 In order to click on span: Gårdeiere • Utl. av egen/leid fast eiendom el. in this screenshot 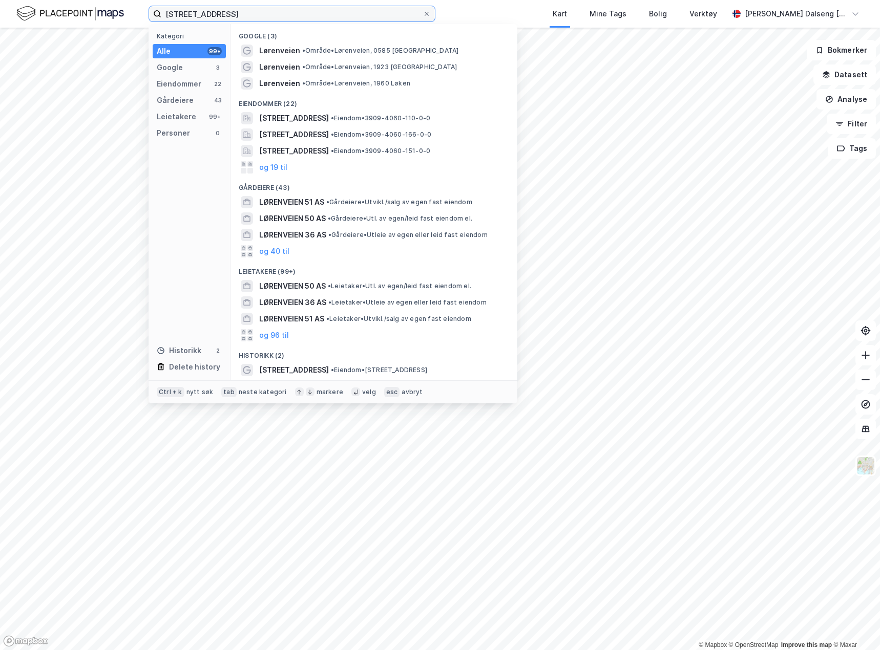, I will do `click(400, 219)`.